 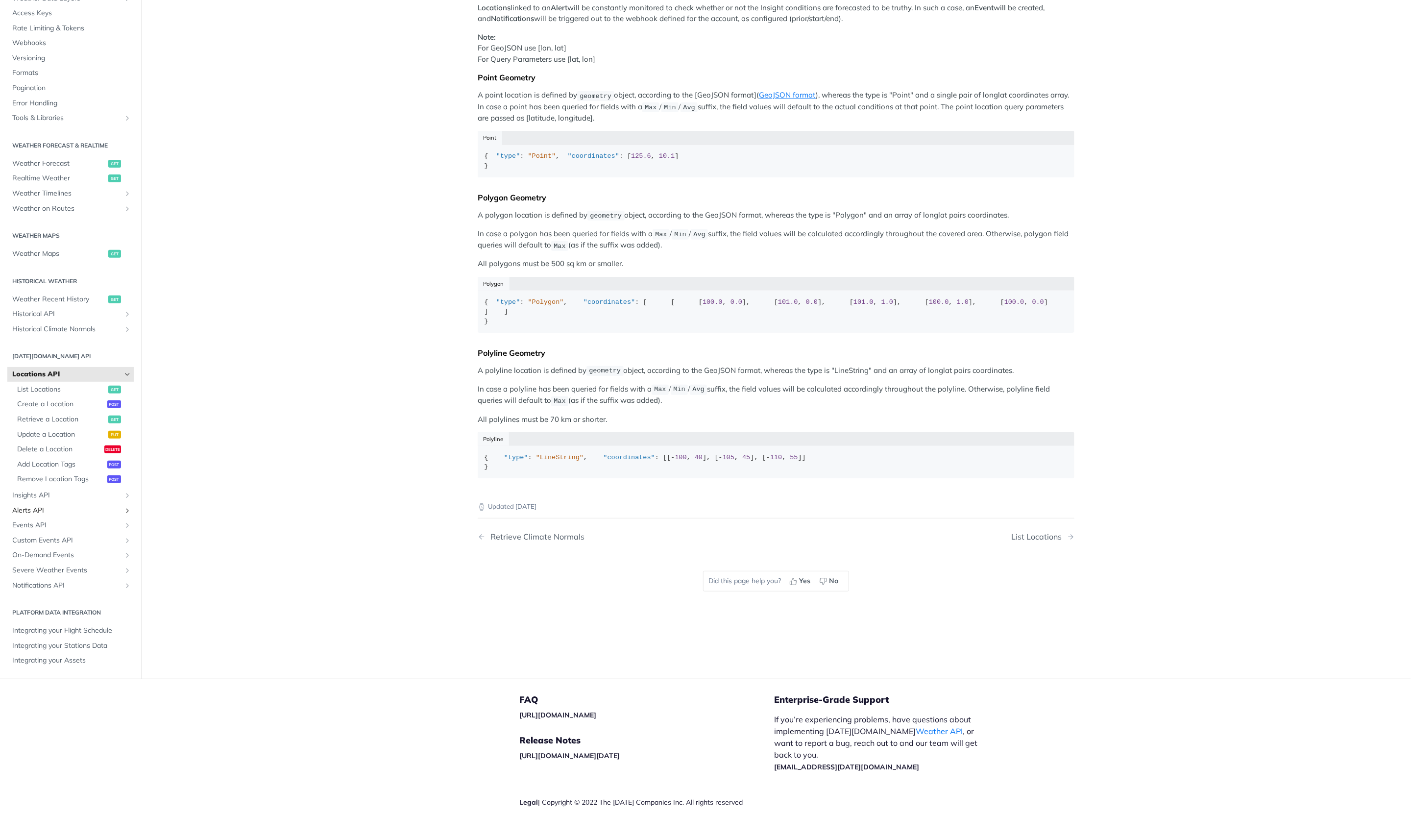 What do you see at coordinates (59, 449) in the screenshot?
I see `span: Delete a Location` at bounding box center [59, 449].